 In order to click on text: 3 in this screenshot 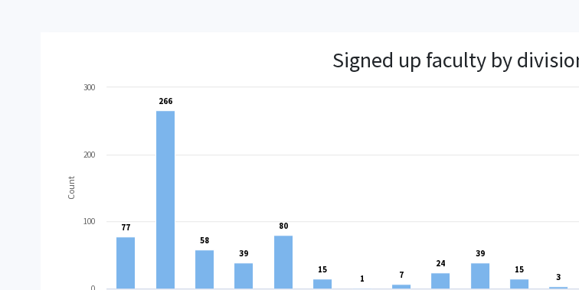, I will do `click(558, 277)`.